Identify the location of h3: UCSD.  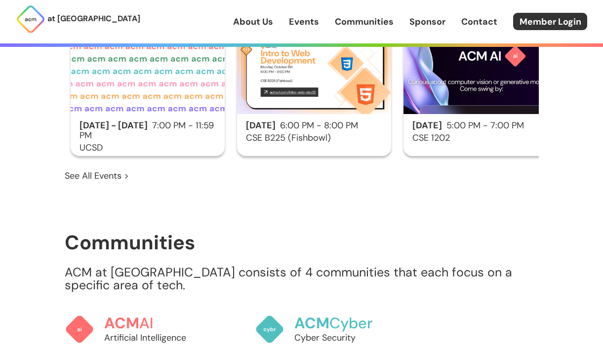
(148, 148).